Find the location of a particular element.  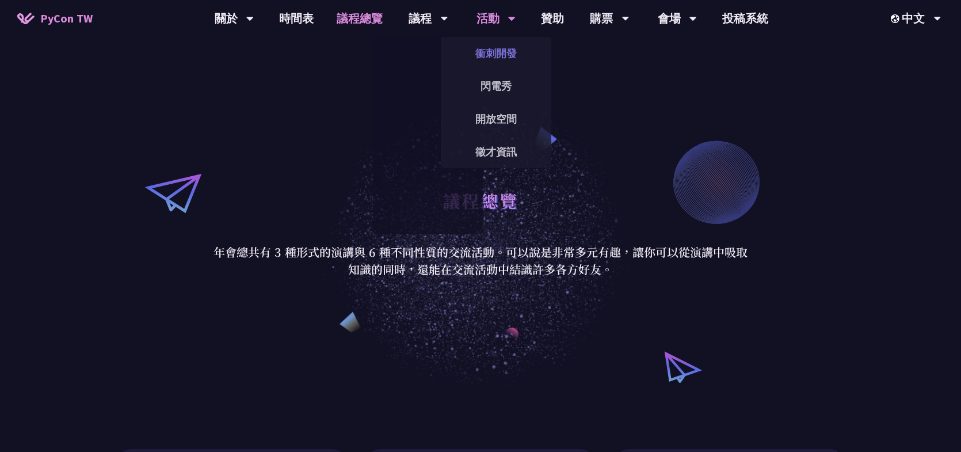

a: 閃電秀 is located at coordinates (496, 86).